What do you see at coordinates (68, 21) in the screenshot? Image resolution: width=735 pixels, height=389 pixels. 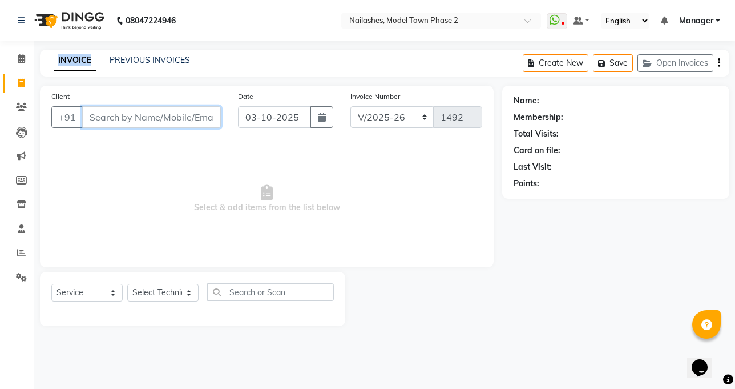 I see `img: logo` at bounding box center [68, 21].